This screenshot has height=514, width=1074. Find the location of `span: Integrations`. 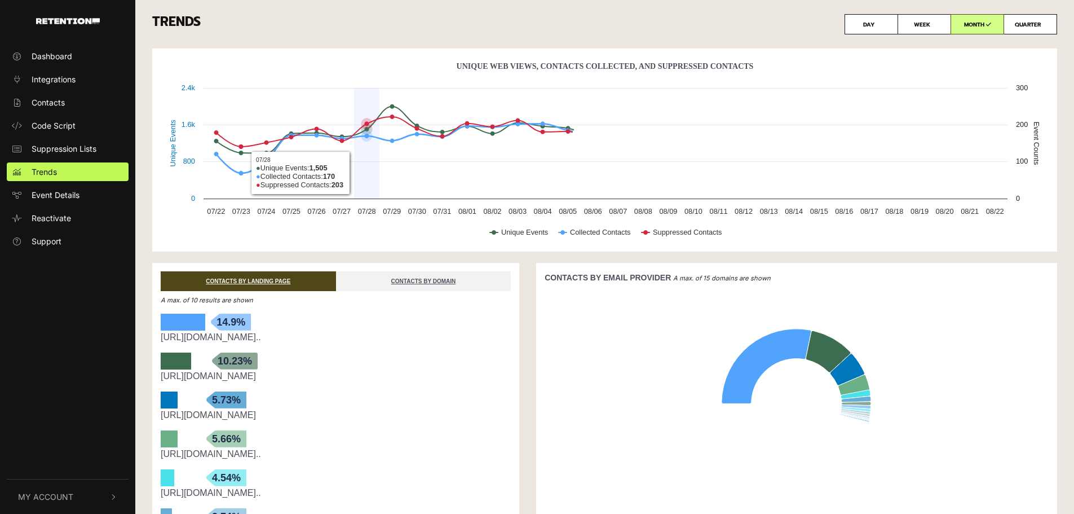

span: Integrations is located at coordinates (54, 79).